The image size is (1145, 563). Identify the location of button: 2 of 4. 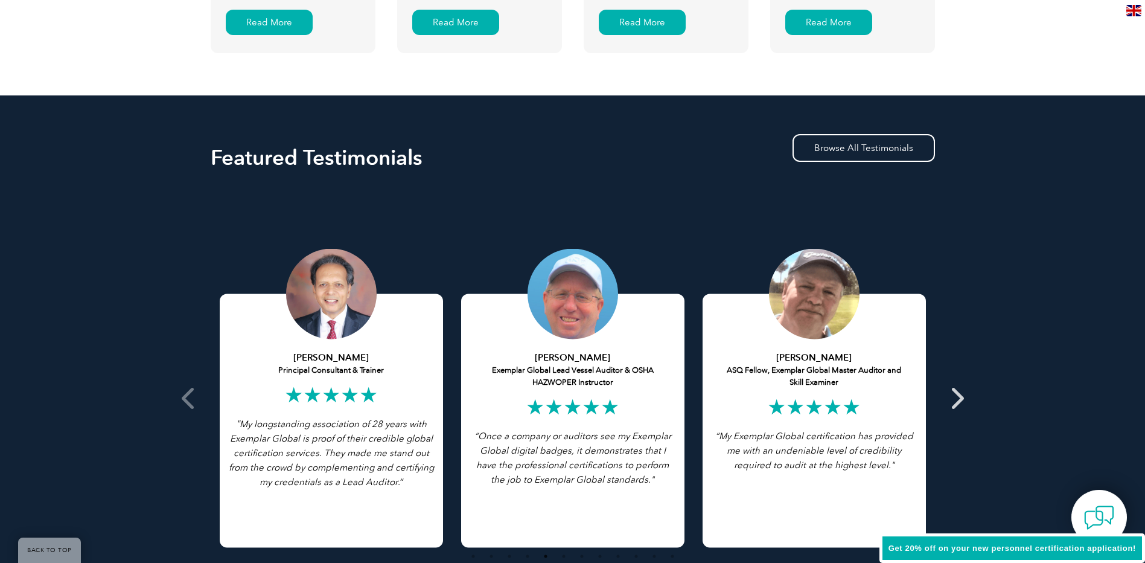
(491, 556).